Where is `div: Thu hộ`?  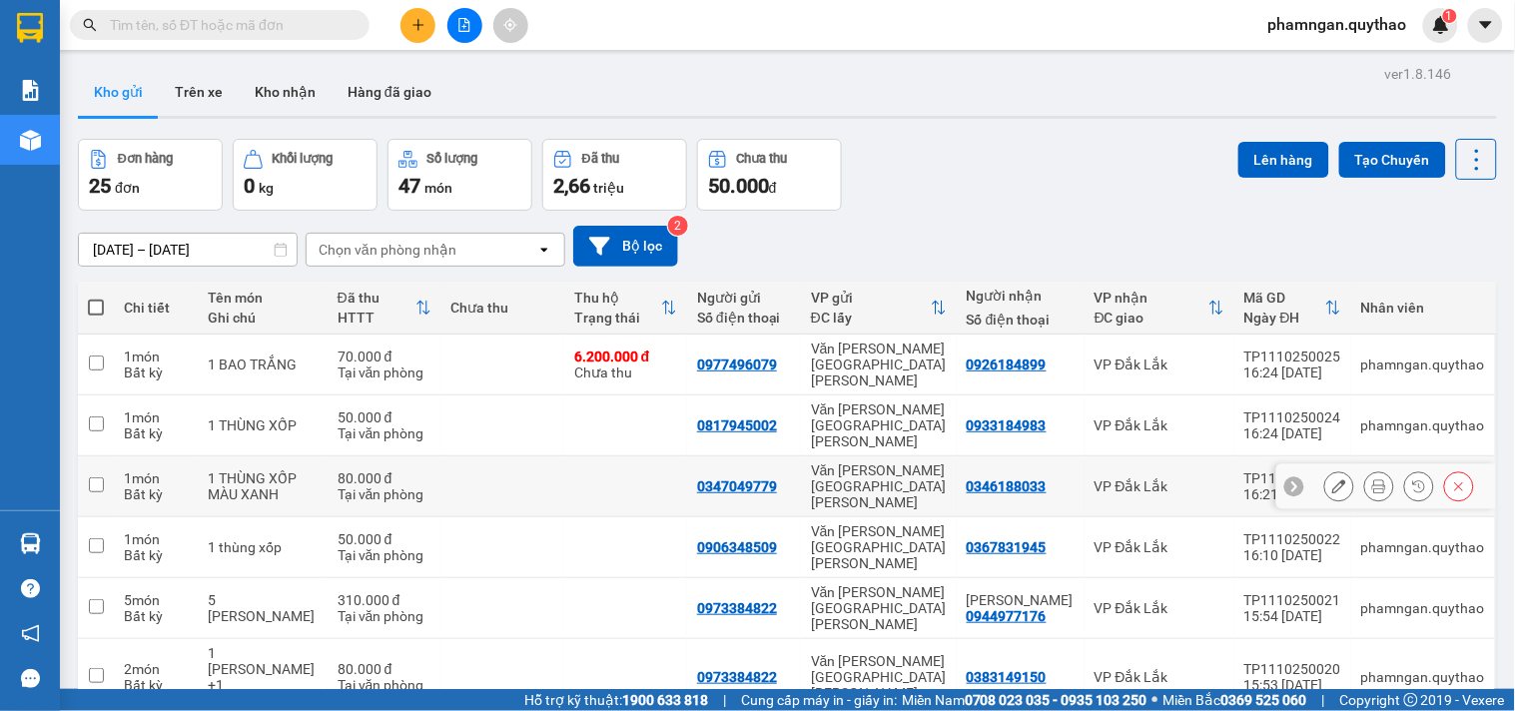
div: Thu hộ is located at coordinates (617, 298).